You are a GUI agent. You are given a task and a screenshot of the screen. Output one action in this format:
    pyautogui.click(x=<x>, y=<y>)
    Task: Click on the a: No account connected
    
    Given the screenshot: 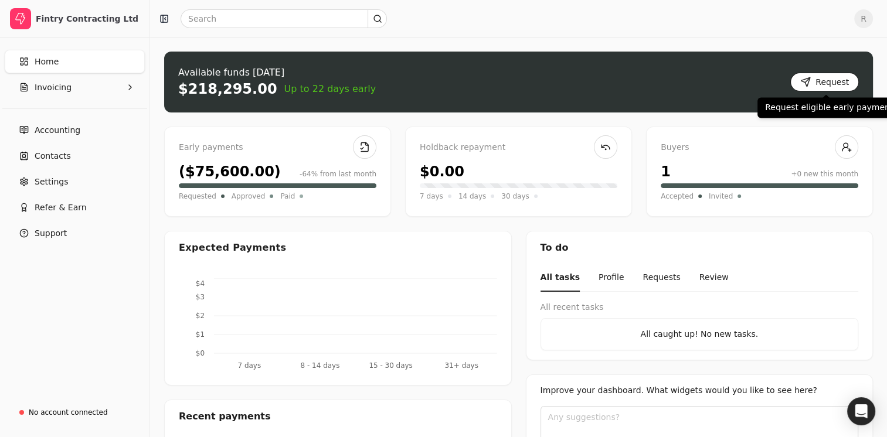 What is the action you would take?
    pyautogui.click(x=74, y=413)
    